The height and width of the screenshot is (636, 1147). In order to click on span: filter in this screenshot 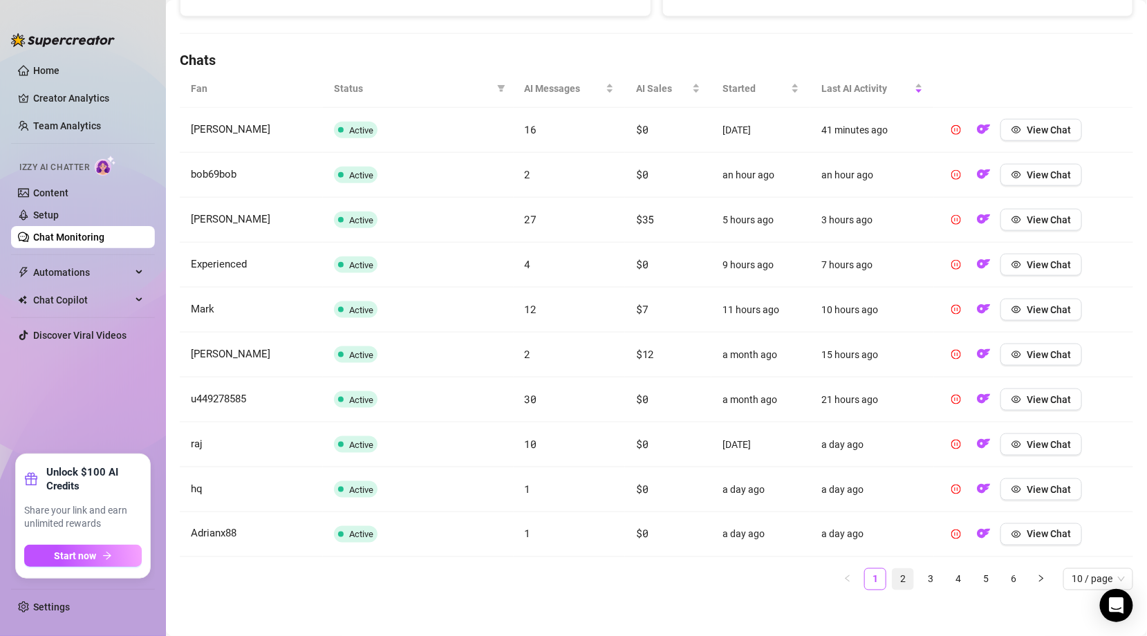, I will do `click(501, 89)`.